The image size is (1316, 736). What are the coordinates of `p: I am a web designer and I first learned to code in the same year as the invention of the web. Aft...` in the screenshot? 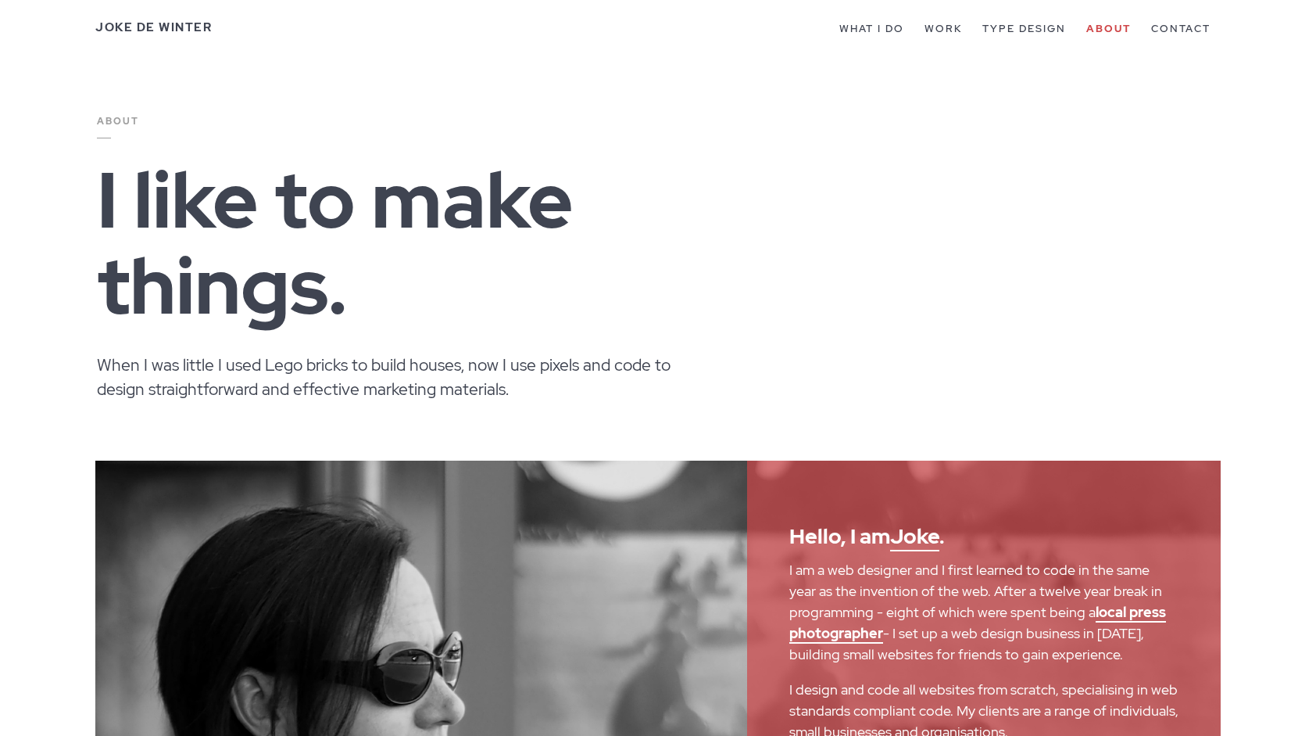 It's located at (984, 618).